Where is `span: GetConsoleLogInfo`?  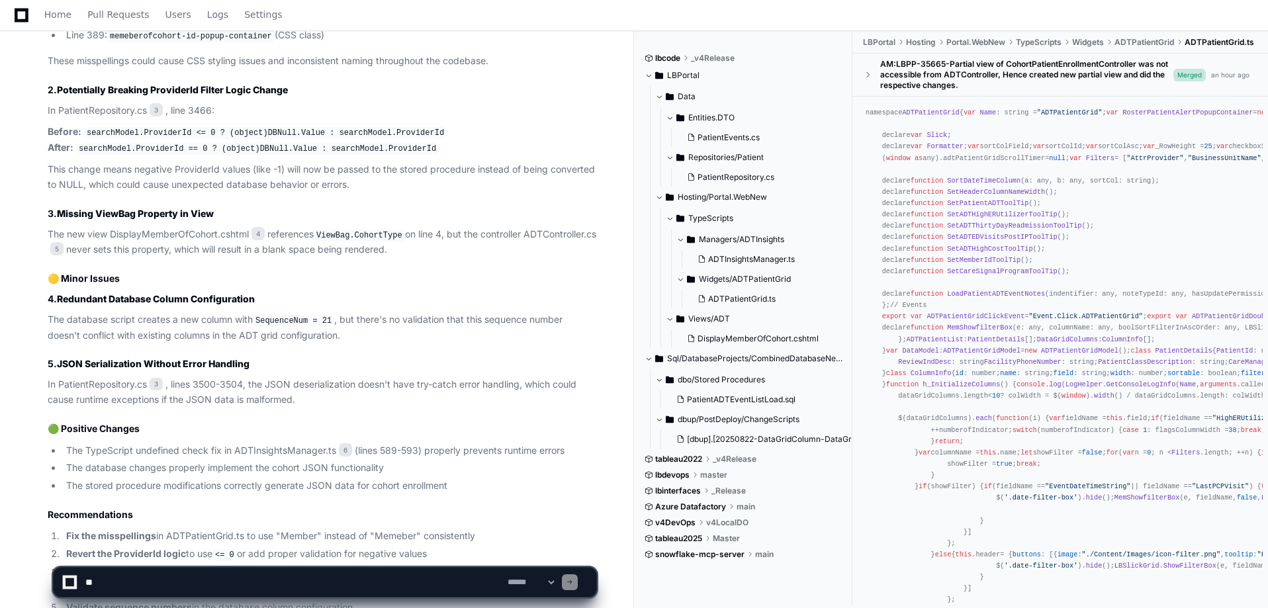
span: GetConsoleLogInfo is located at coordinates (1141, 384).